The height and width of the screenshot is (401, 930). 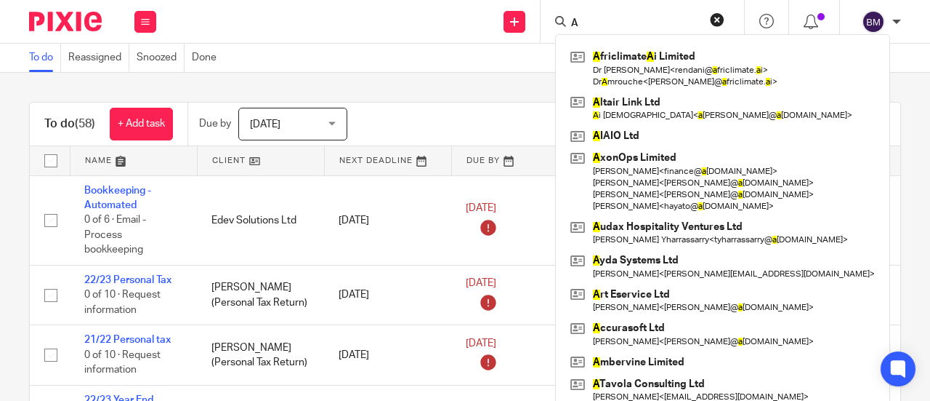 I want to click on a: Reassigned, so click(x=99, y=57).